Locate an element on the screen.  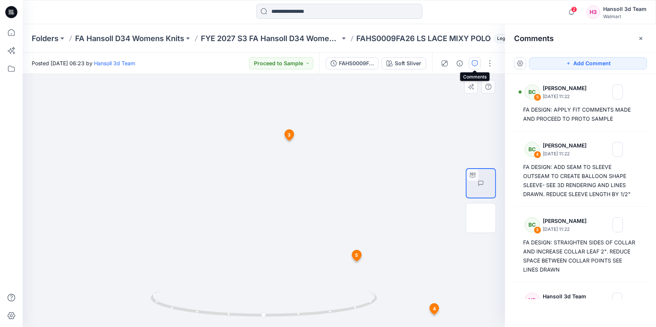
p: FAHS0009FA26 LS LACE MIXY POLO is located at coordinates (424, 39).